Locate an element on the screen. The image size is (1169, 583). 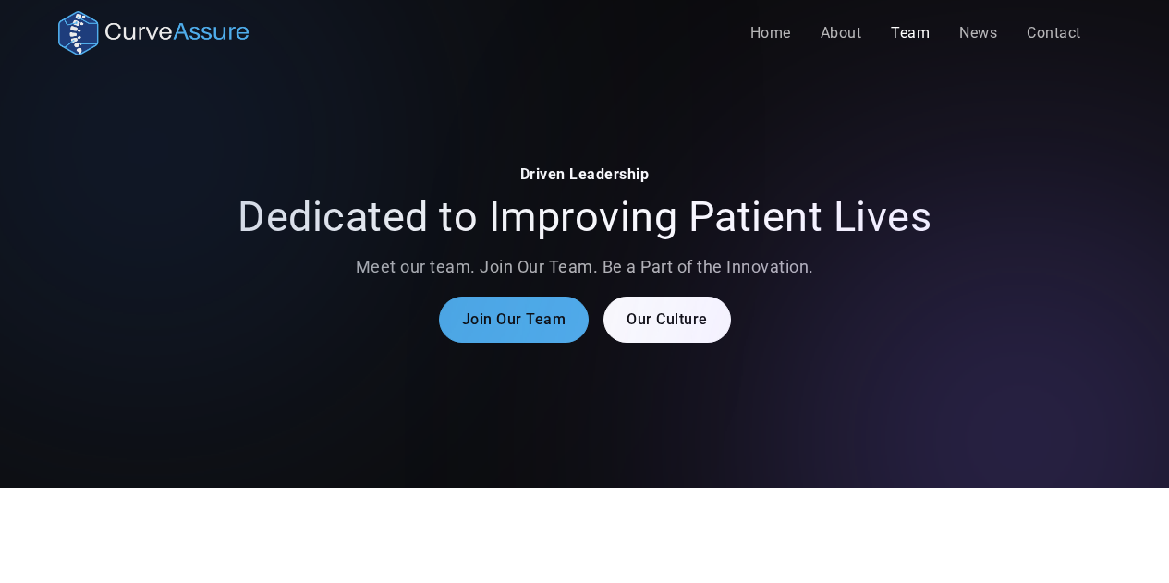
a: Join Our Team is located at coordinates (514, 320).